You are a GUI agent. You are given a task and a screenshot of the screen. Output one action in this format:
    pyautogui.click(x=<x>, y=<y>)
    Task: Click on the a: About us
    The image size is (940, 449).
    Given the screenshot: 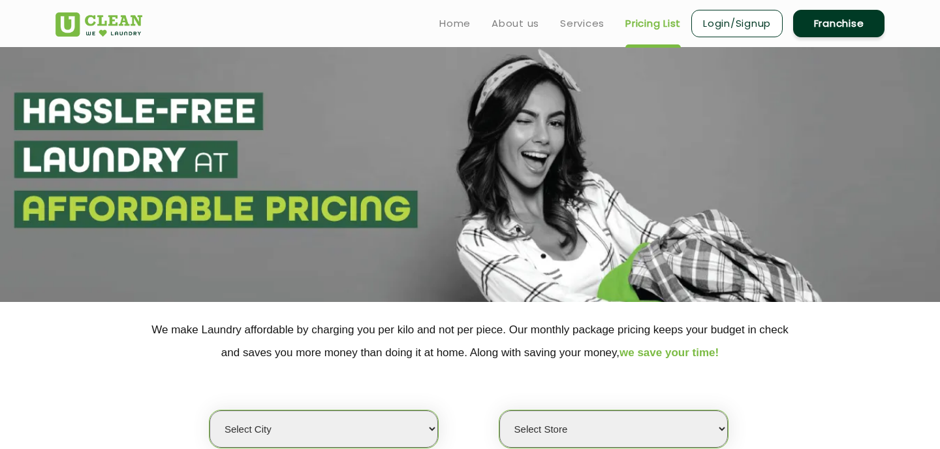 What is the action you would take?
    pyautogui.click(x=515, y=24)
    